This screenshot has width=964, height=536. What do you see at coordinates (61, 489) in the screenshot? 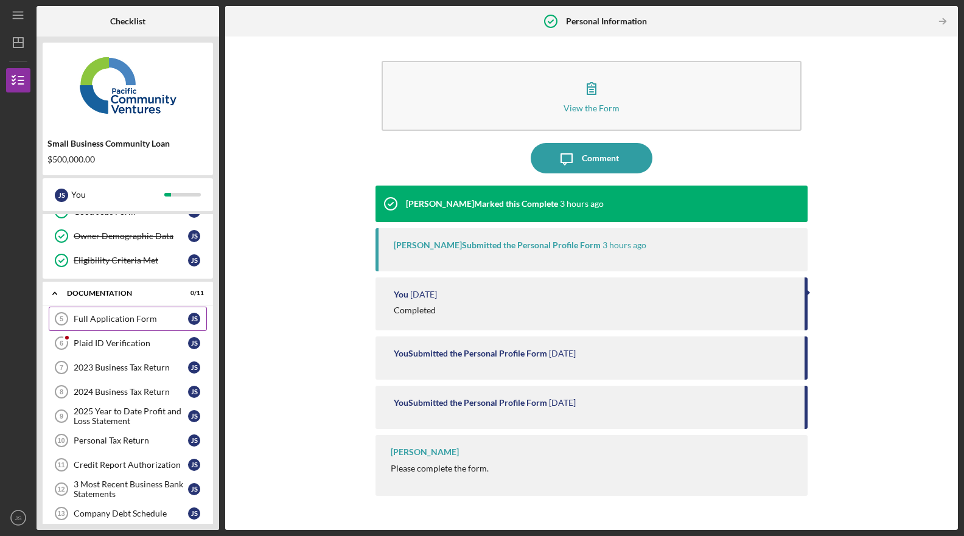
I see `tspan: 12` at bounding box center [61, 489].